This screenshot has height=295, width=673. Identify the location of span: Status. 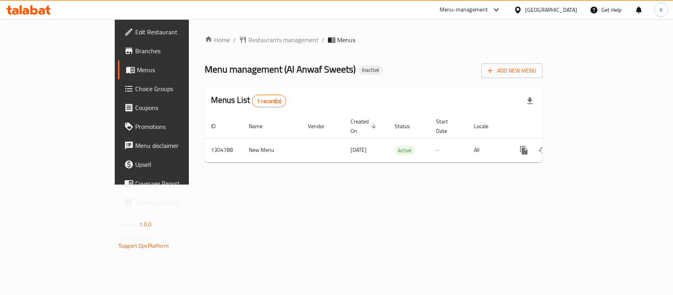
(407, 126).